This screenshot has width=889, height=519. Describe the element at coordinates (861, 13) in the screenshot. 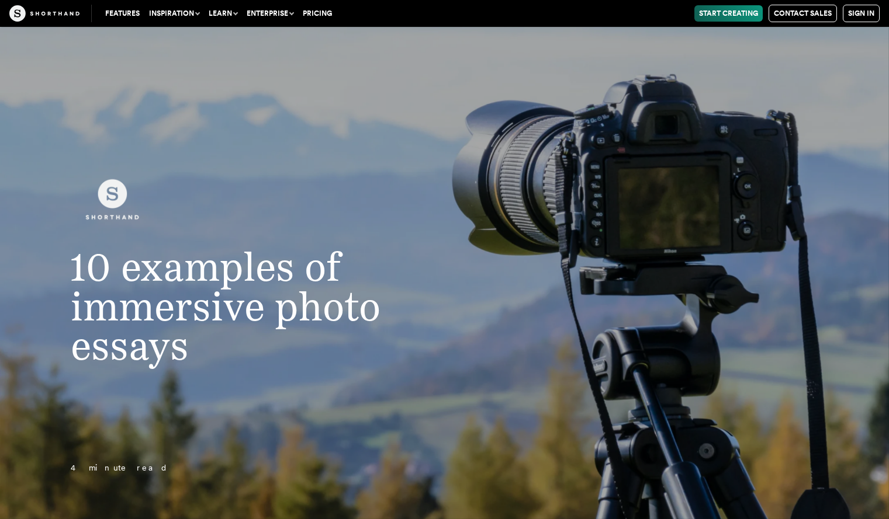

I see `a: Sign in` at that location.